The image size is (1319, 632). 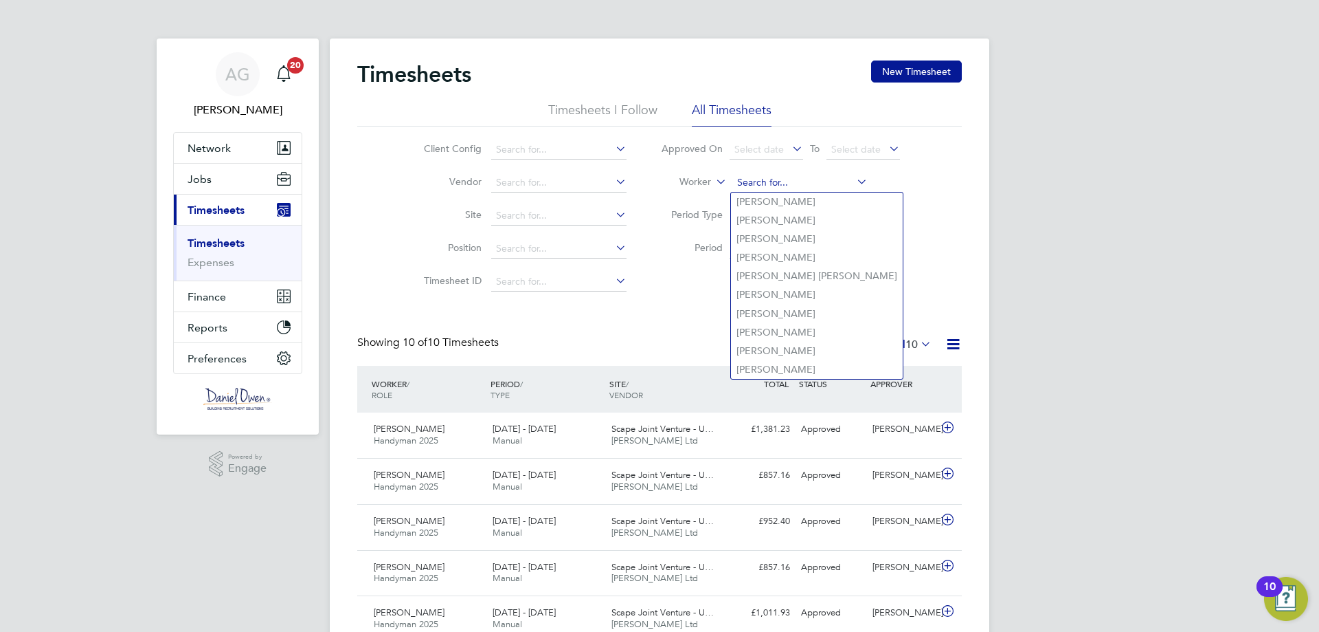 I want to click on span: Amy Garcia, so click(x=238, y=110).